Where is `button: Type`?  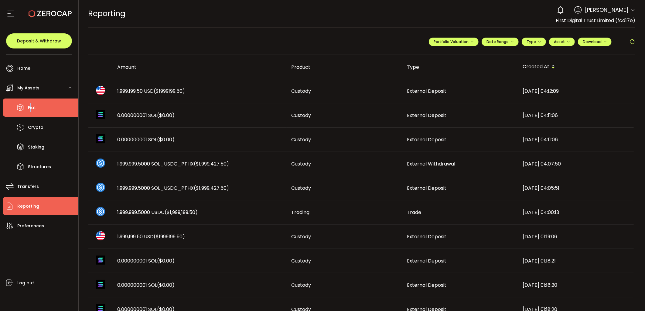
button: Type is located at coordinates (533, 42).